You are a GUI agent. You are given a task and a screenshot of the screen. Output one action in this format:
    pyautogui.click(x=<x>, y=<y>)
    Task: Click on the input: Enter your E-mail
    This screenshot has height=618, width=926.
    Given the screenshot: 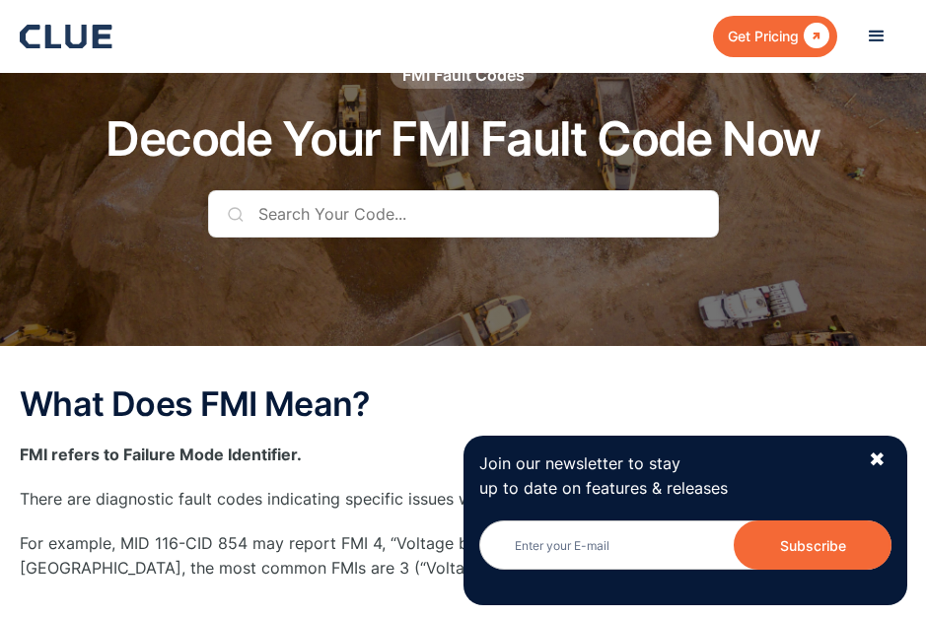 What is the action you would take?
    pyautogui.click(x=686, y=545)
    